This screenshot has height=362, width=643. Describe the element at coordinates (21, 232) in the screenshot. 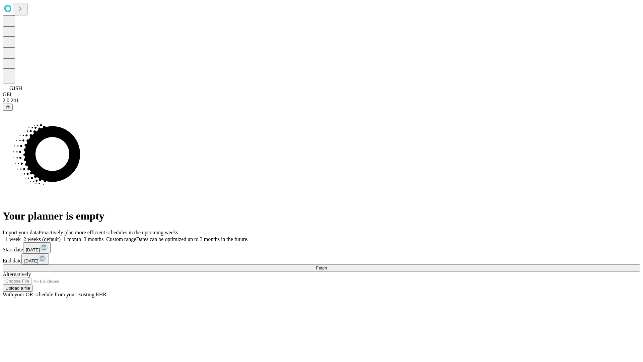

I see `span: Import your data` at that location.